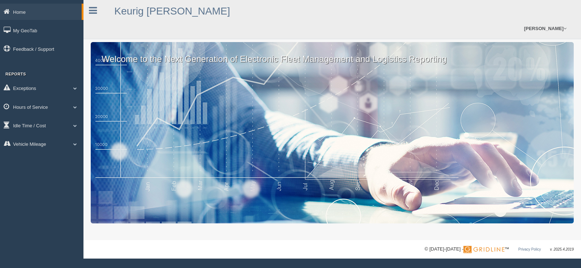 The width and height of the screenshot is (581, 268). What do you see at coordinates (529, 249) in the screenshot?
I see `a: Privacy Policy` at bounding box center [529, 249].